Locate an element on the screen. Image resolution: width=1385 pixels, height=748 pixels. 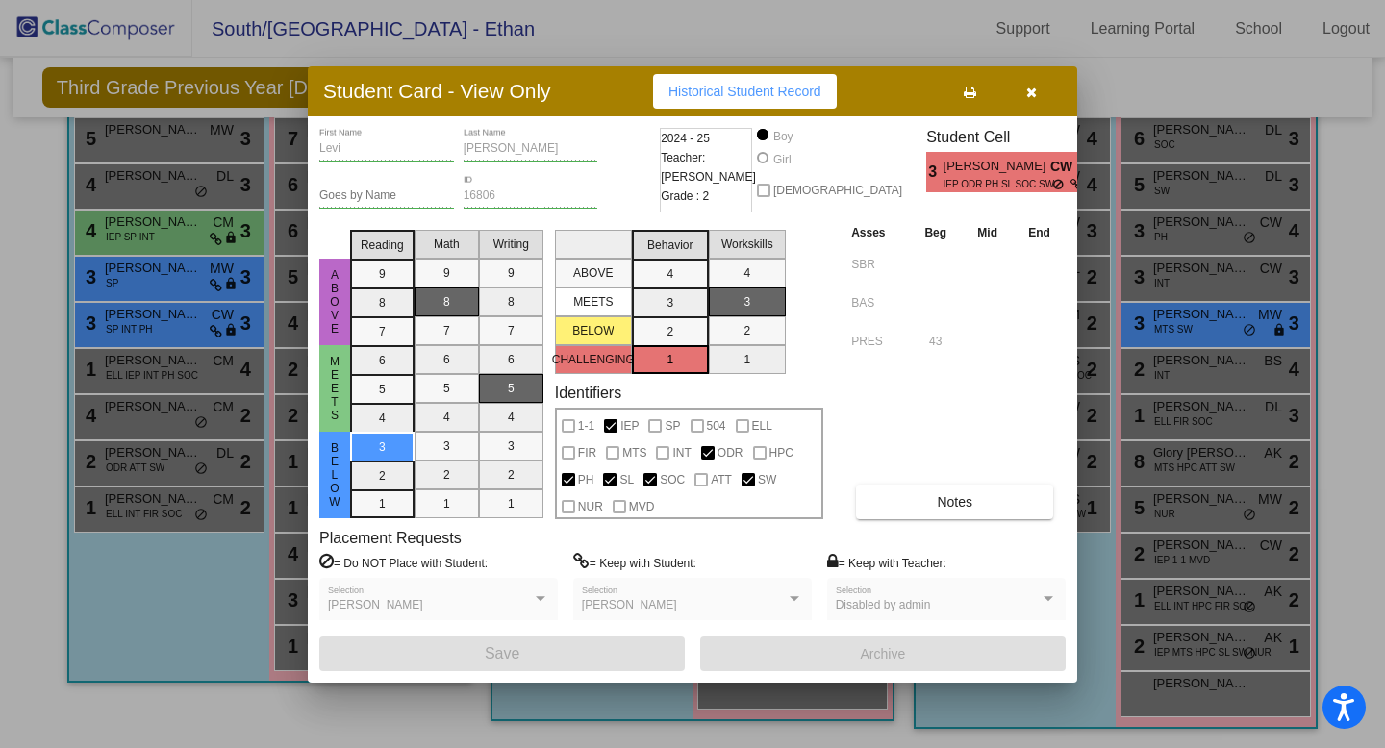
span: SP is located at coordinates (672, 426).